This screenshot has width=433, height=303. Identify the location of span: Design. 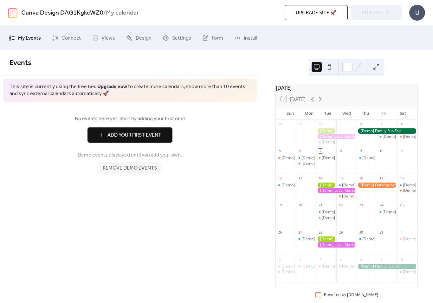
(144, 38).